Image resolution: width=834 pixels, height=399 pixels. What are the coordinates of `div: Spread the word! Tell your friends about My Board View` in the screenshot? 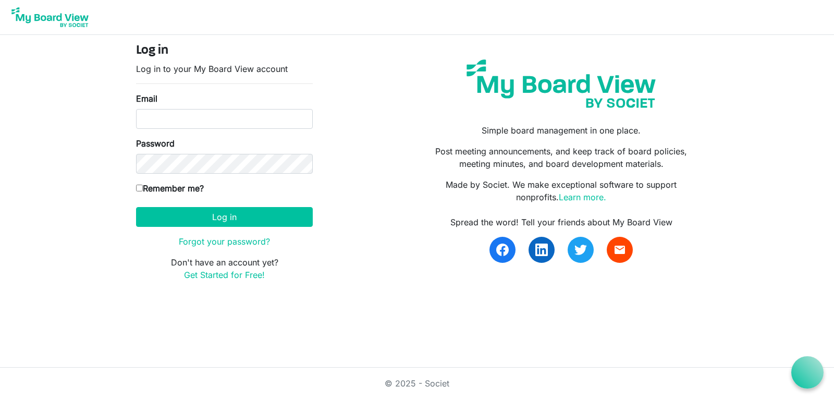 It's located at (562, 222).